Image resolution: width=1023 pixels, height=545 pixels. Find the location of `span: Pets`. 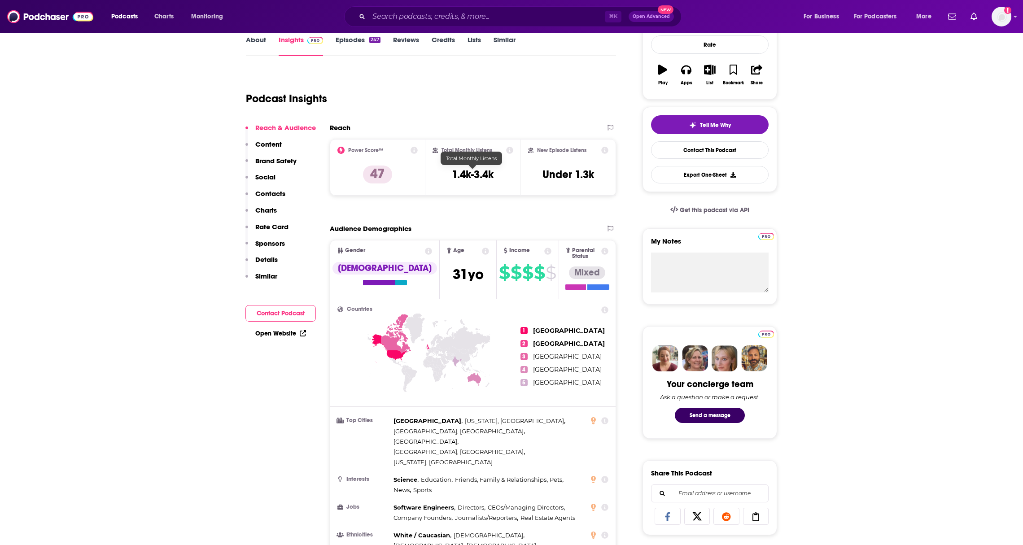

span: Pets is located at coordinates (556, 480).